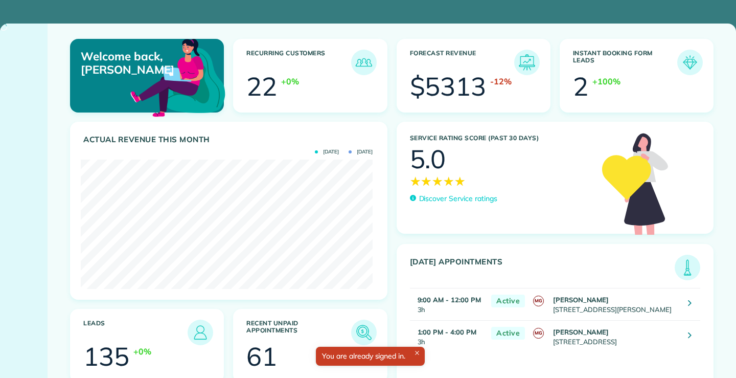  What do you see at coordinates (581, 86) in the screenshot?
I see `div: 2` at bounding box center [581, 86].